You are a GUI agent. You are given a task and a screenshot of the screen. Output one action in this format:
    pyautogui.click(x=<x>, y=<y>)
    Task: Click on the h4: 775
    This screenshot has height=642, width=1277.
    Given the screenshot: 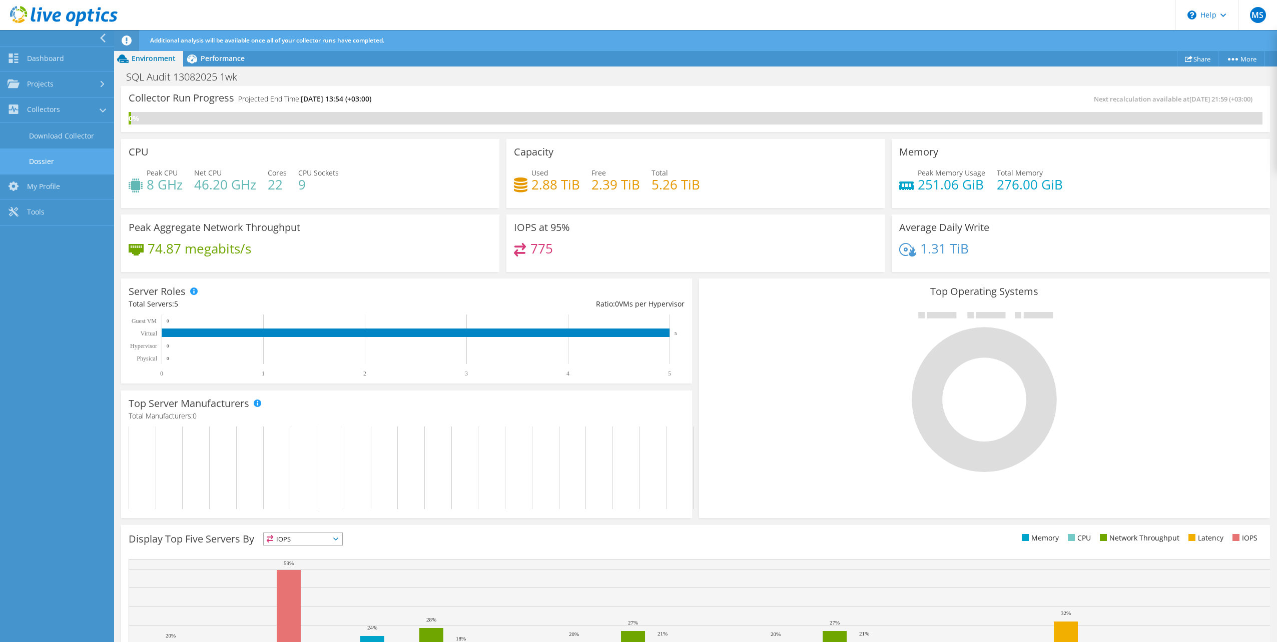 What is the action you would take?
    pyautogui.click(x=541, y=249)
    